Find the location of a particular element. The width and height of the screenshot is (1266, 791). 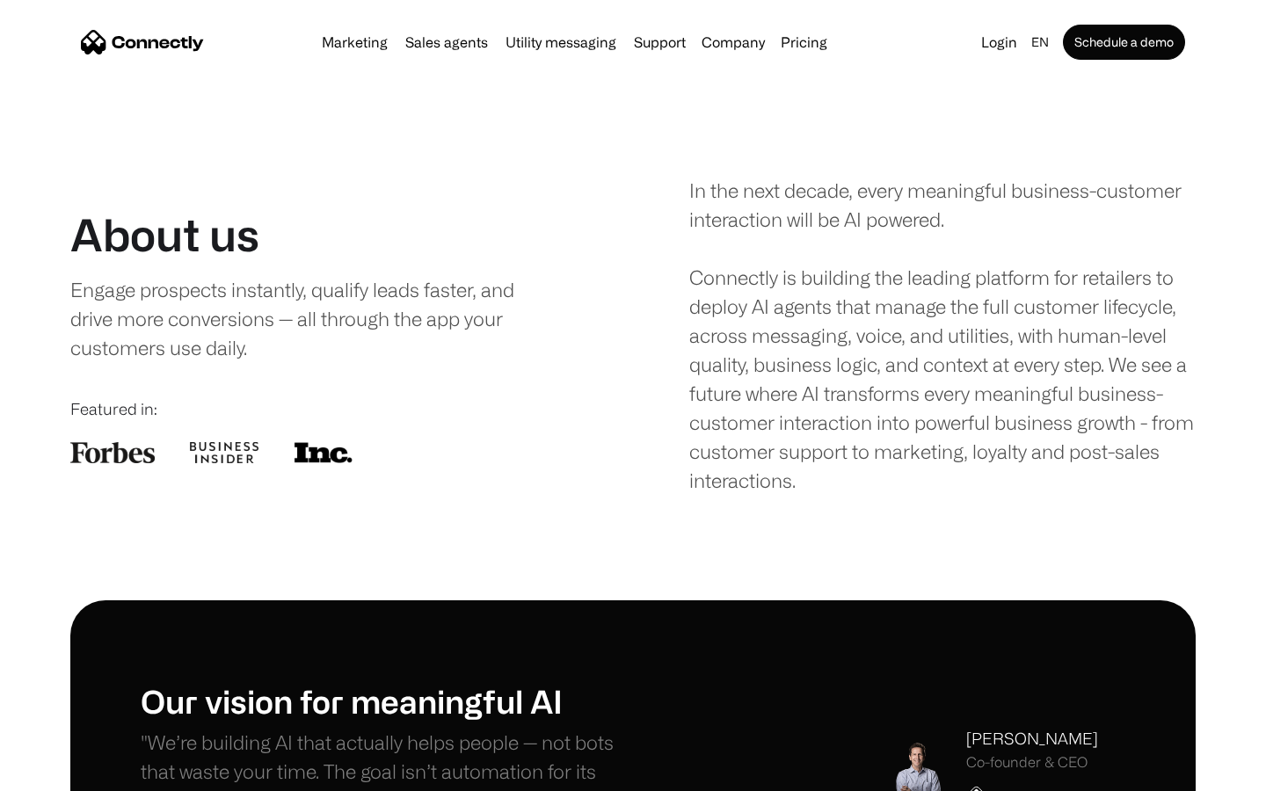

a: Pricing is located at coordinates (804, 42).